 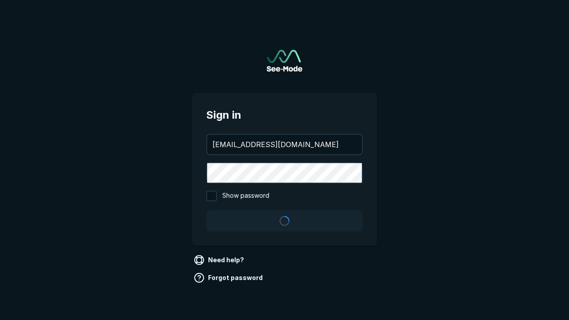 I want to click on a: Need help?, so click(x=220, y=260).